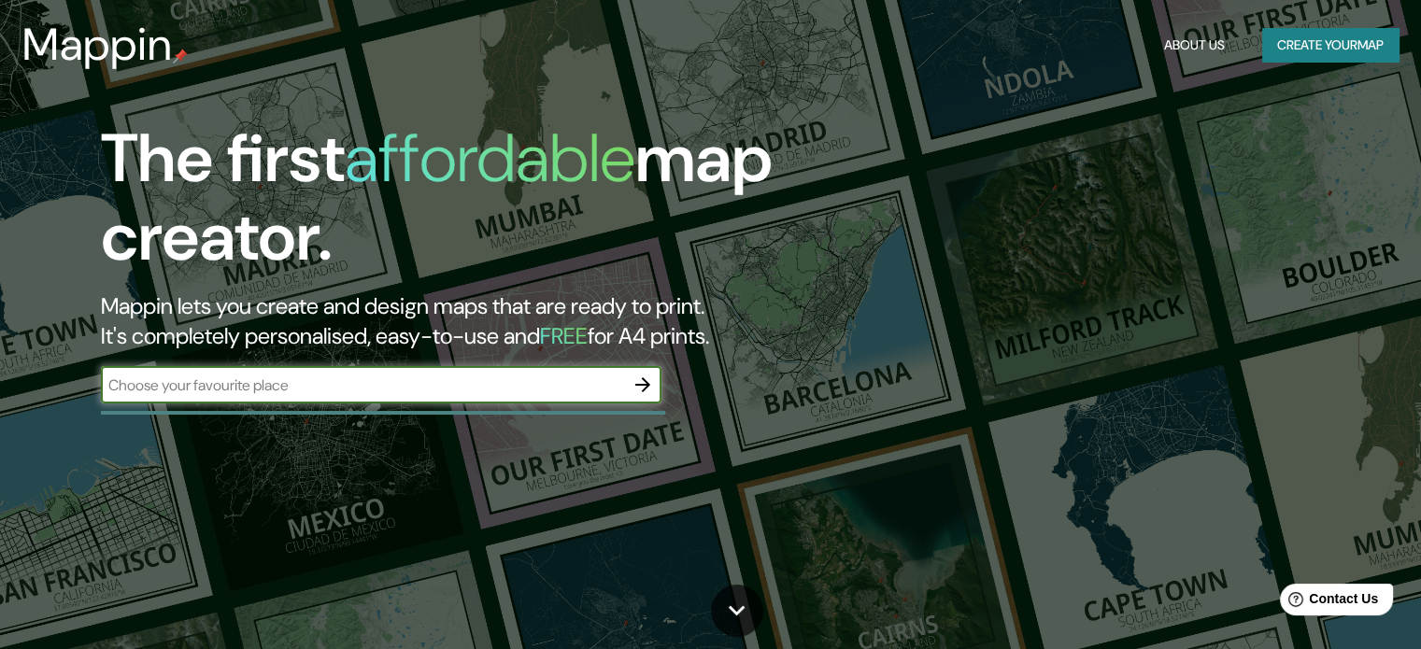 The image size is (1421, 649). Describe the element at coordinates (1330, 45) in the screenshot. I see `button: Create yourmap` at that location.